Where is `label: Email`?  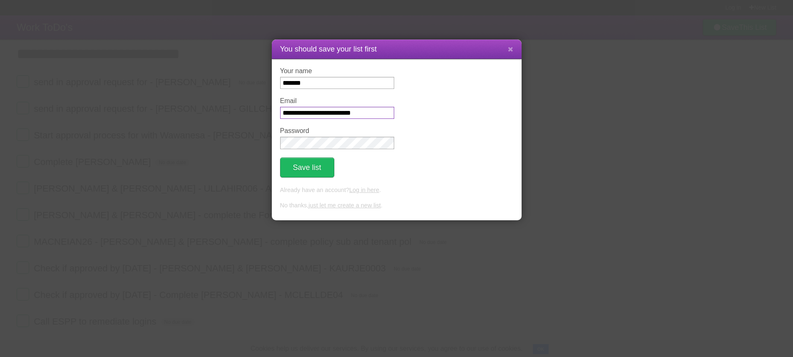
label: Email is located at coordinates (337, 101).